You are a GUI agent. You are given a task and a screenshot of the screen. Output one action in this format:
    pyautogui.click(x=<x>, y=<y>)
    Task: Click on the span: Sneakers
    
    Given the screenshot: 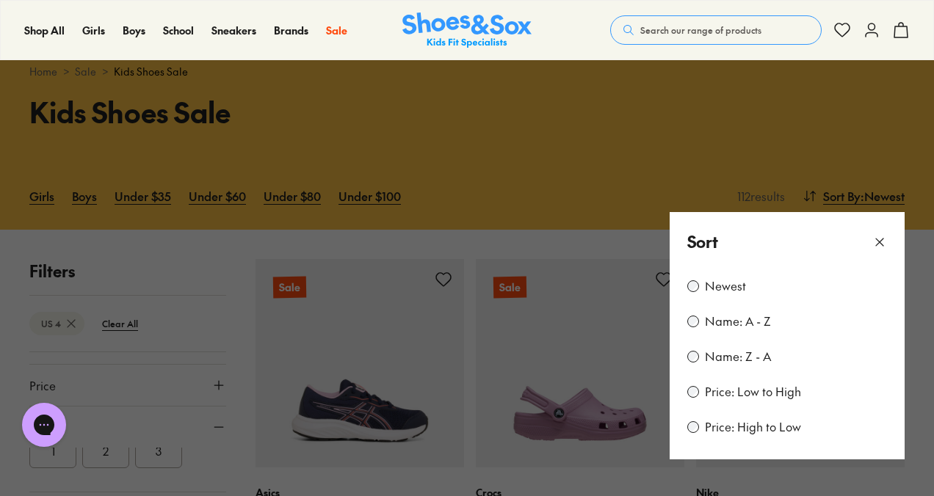 What is the action you would take?
    pyautogui.click(x=234, y=30)
    